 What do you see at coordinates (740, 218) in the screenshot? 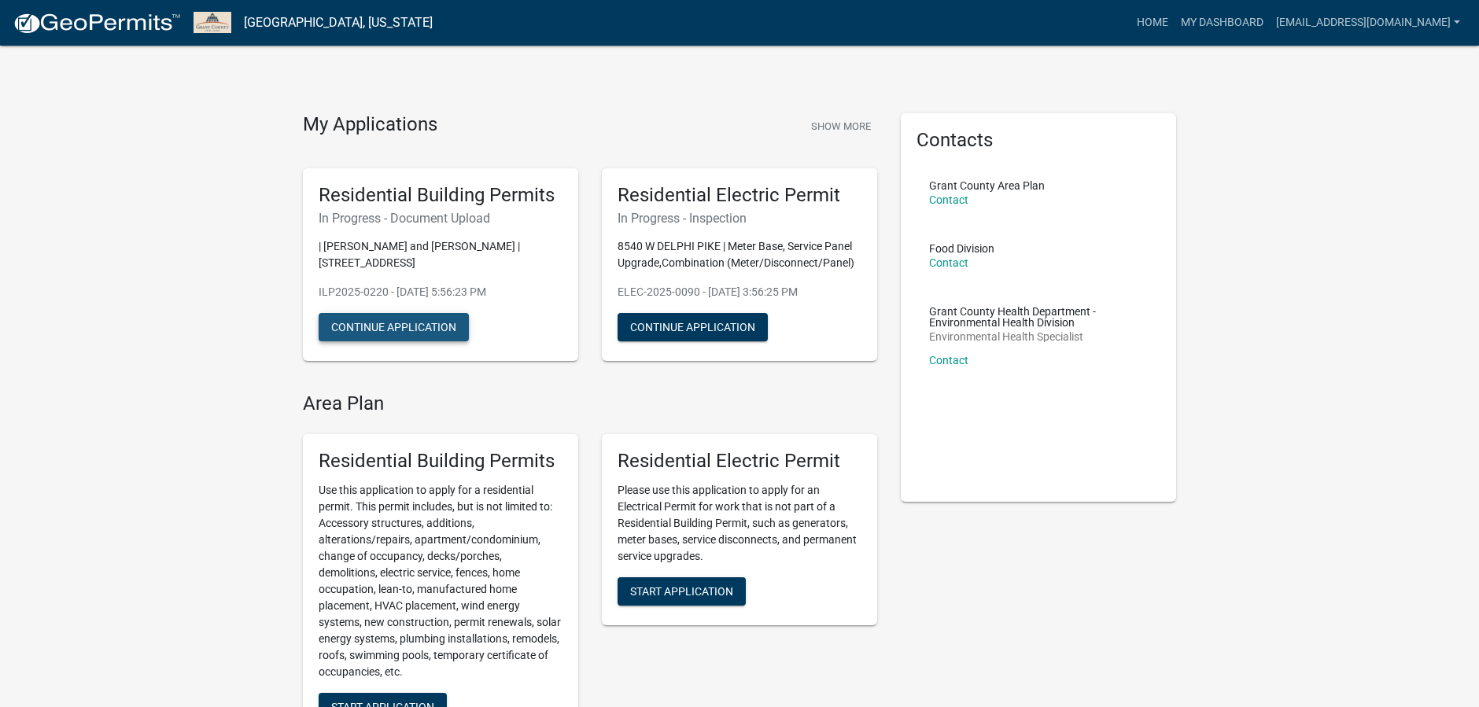
I see `h6: In Progress - Inspection` at bounding box center [740, 218].